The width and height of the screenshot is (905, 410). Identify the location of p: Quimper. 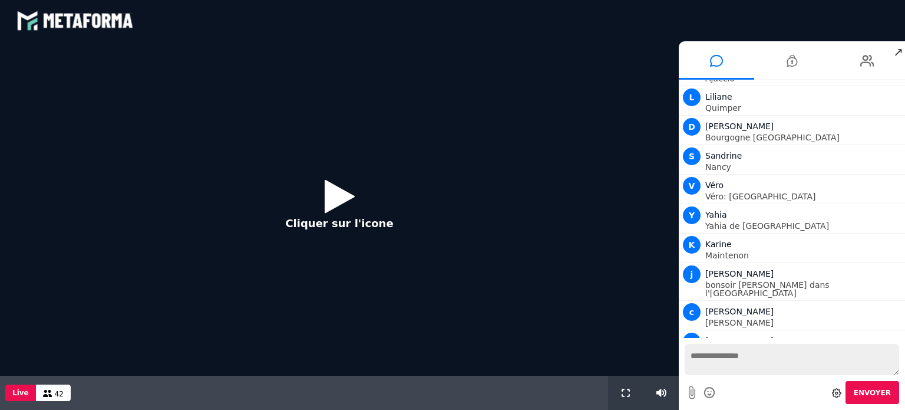
(804, 108).